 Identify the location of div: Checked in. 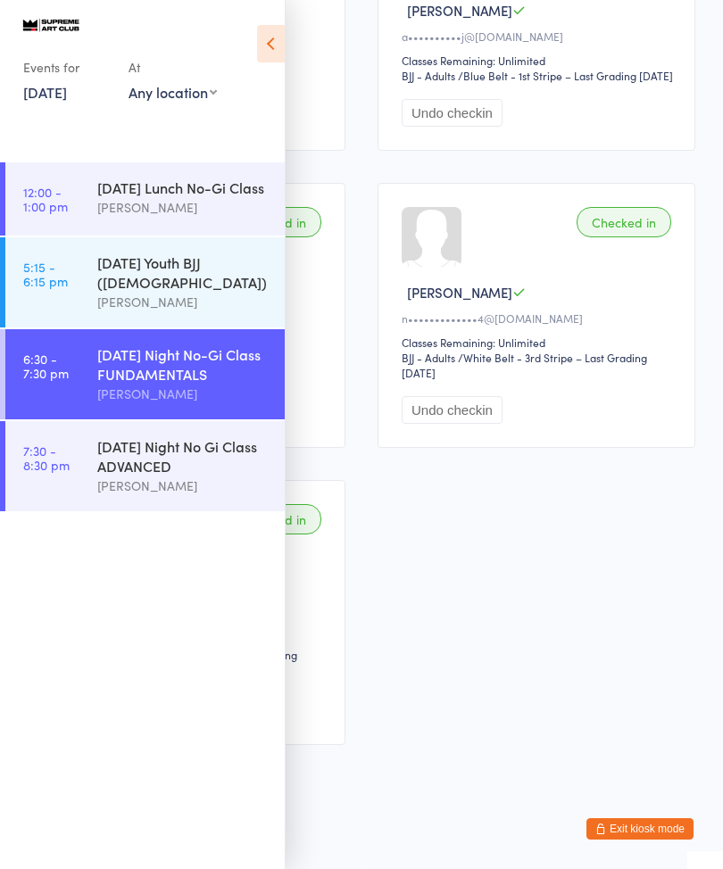
(624, 222).